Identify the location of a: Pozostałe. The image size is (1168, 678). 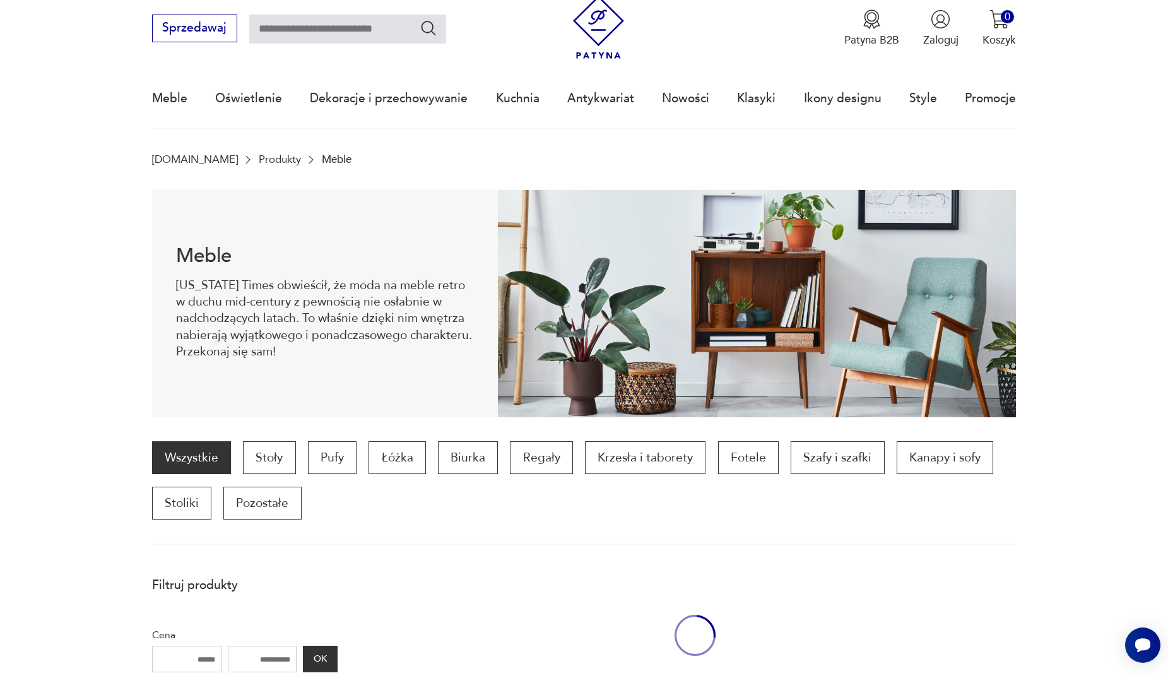
(262, 503).